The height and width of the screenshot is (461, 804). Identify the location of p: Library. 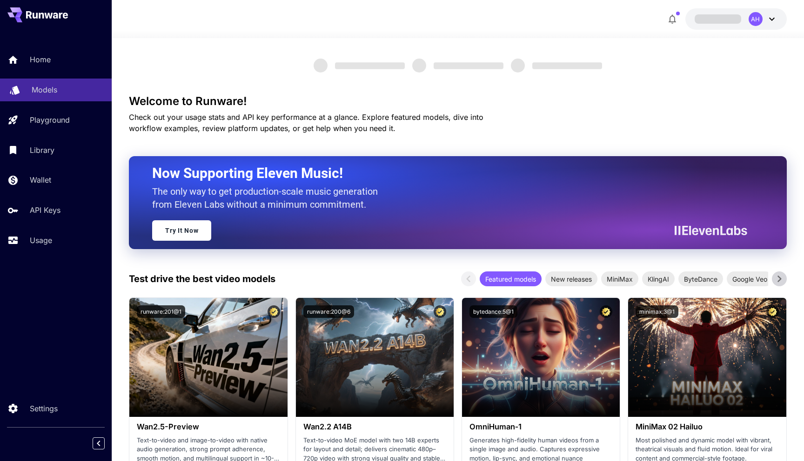
(42, 150).